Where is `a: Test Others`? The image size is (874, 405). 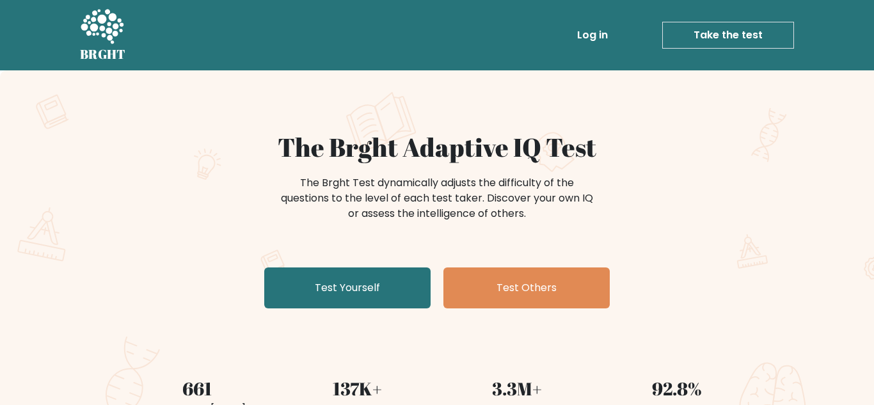
a: Test Others is located at coordinates (527, 288).